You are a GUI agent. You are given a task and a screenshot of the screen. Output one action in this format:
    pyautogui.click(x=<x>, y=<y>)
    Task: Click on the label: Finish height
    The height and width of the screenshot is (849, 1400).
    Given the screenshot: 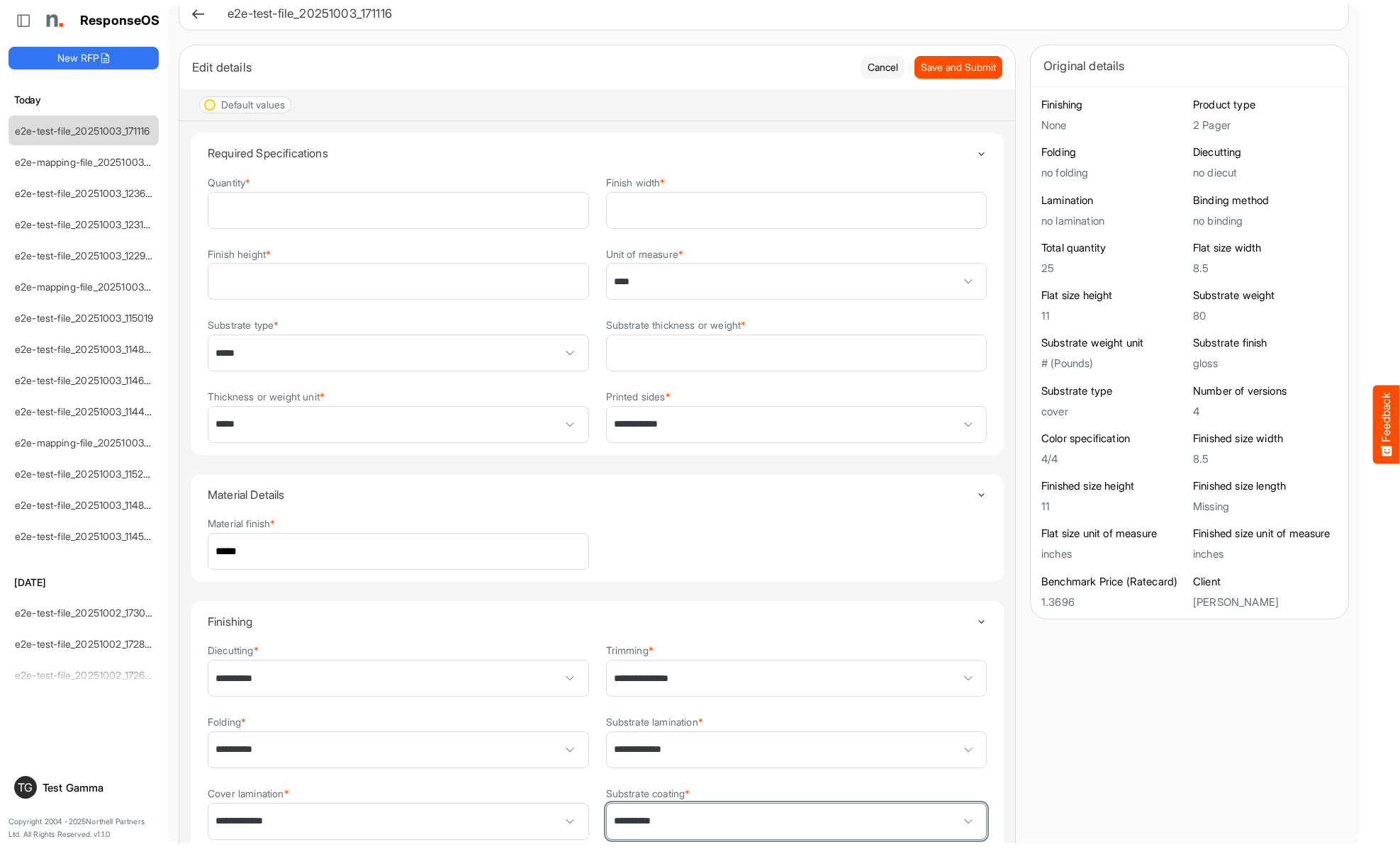 What is the action you would take?
    pyautogui.click(x=239, y=254)
    